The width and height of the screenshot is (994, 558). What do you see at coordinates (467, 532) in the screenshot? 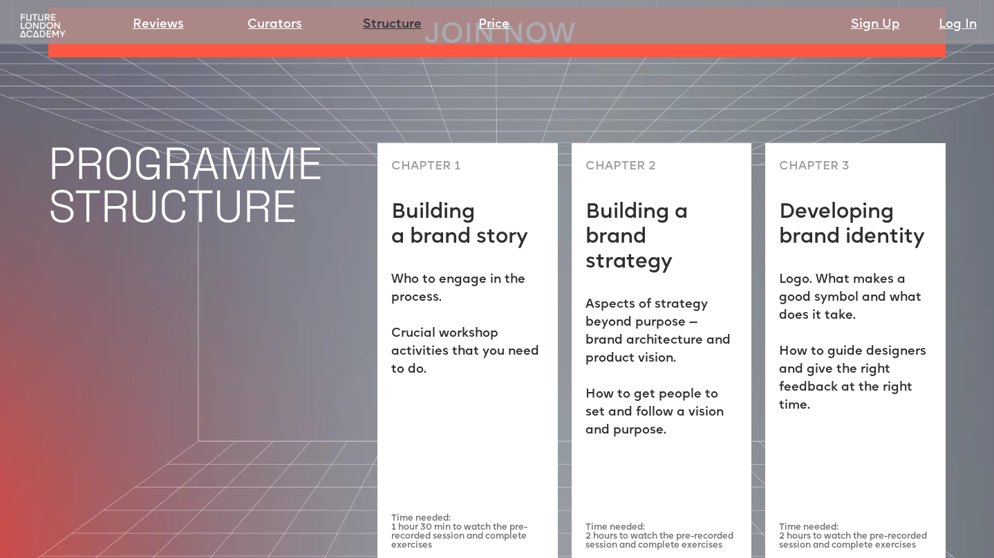
I see `p: Time needed: 1 hour 30 min to watch the pre-recorded session and complete exercises` at bounding box center [467, 532].